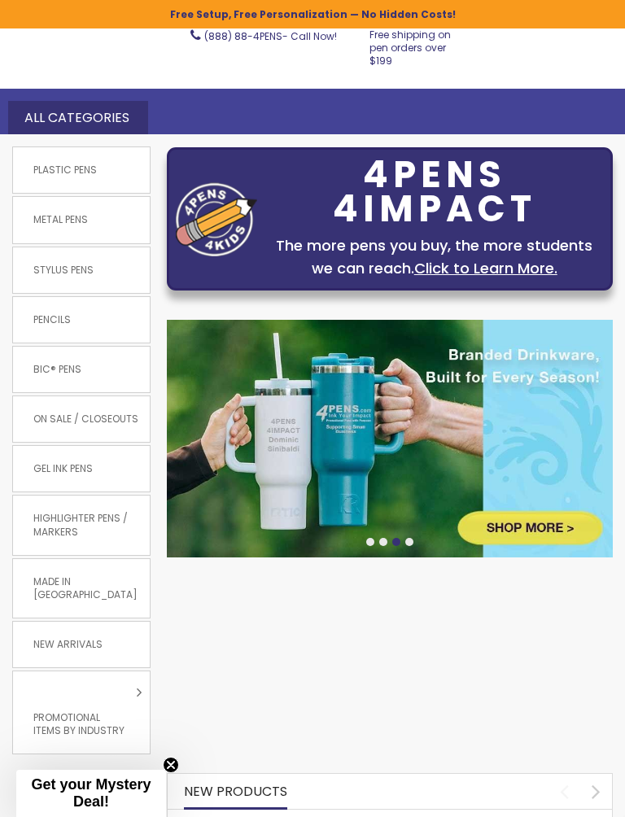 This screenshot has height=817, width=625. Describe the element at coordinates (63, 270) in the screenshot. I see `span: Stylus Pens` at that location.